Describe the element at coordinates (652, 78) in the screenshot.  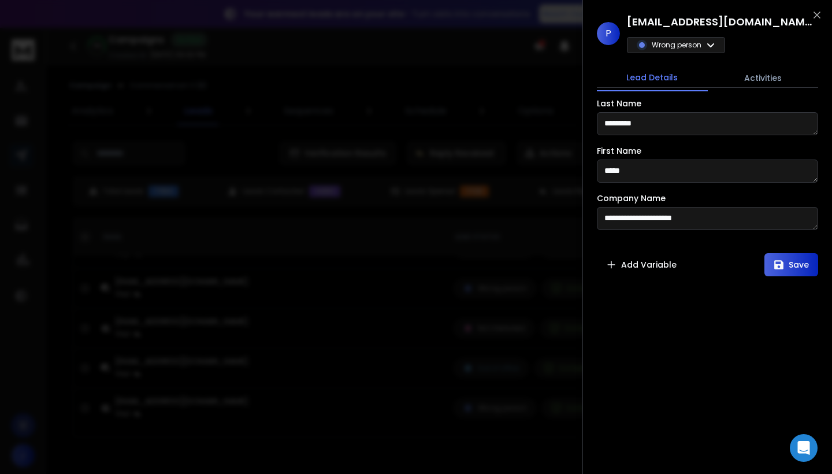
I see `button: Lead Details` at that location.